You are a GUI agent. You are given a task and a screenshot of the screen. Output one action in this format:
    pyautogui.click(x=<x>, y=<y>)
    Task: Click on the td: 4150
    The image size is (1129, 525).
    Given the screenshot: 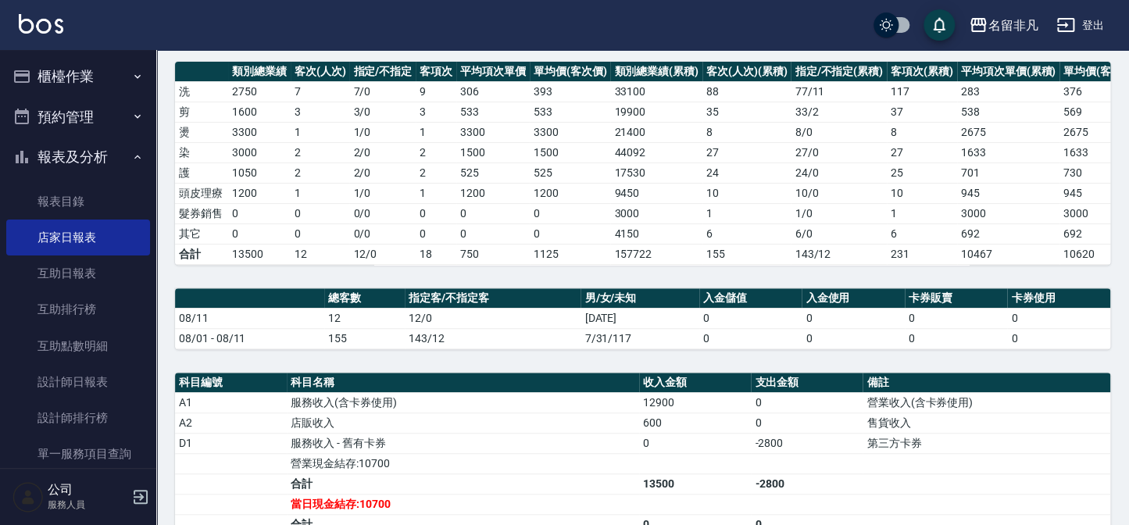 What is the action you would take?
    pyautogui.click(x=656, y=234)
    